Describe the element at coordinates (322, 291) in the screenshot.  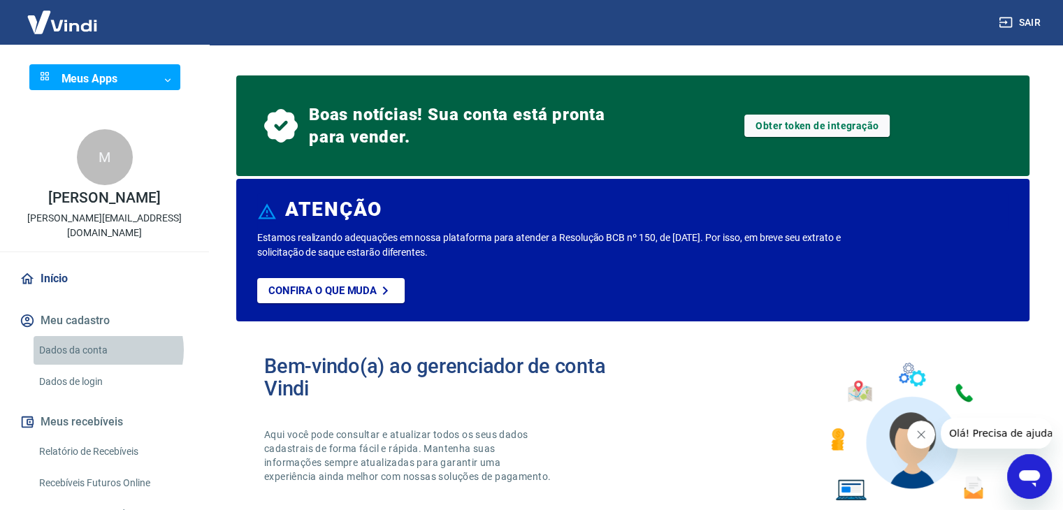
I see `p: Confira o que muda` at that location.